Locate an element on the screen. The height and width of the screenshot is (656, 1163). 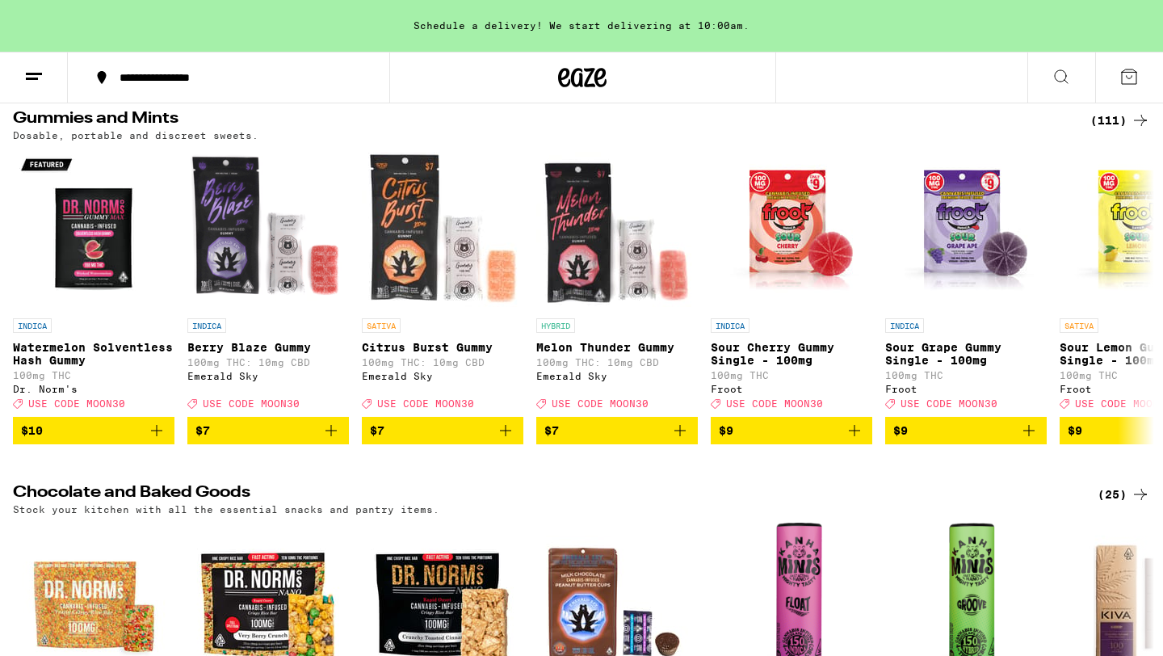
a: Open page for Berry Blaze Gummy from Emerald Sky is located at coordinates (268, 283).